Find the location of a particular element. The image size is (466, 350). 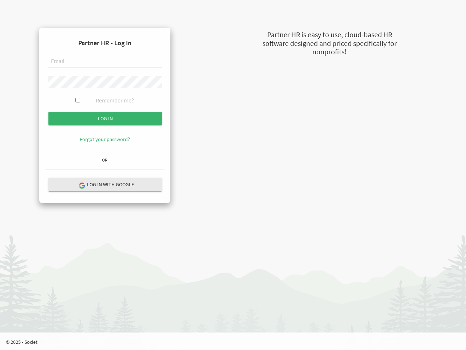

button: Log in with Google is located at coordinates (105, 184).